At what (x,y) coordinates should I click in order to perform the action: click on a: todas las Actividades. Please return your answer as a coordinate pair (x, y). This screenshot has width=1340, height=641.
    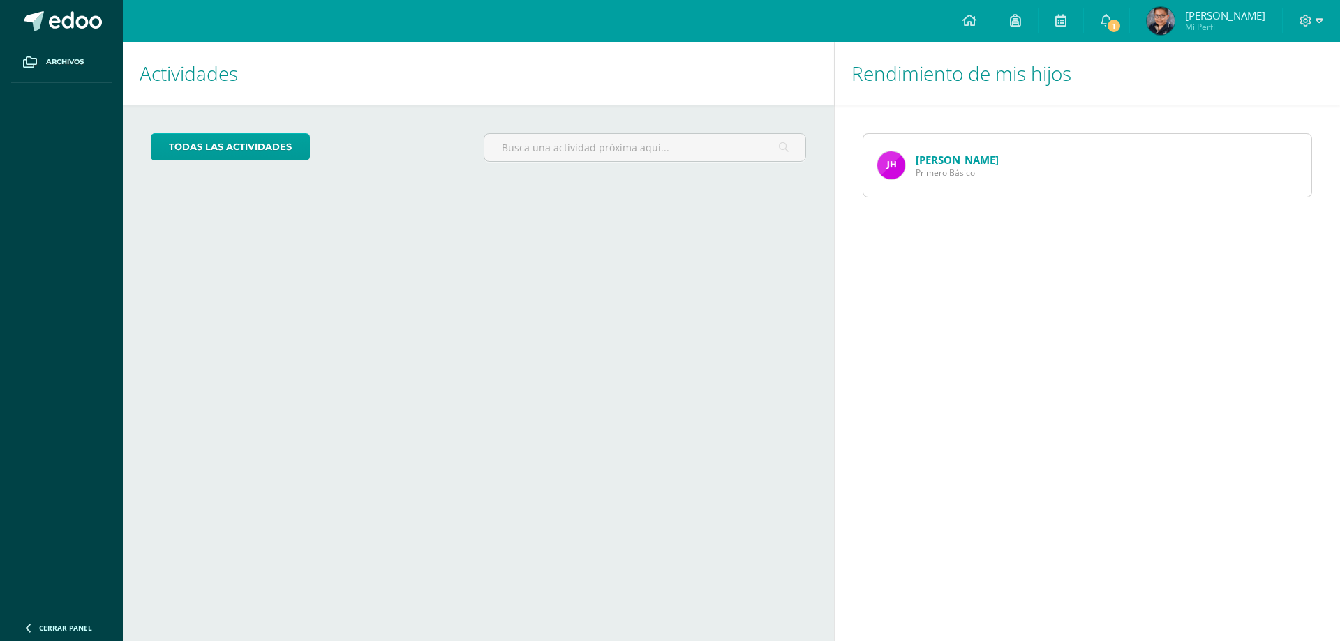
    Looking at the image, I should click on (230, 147).